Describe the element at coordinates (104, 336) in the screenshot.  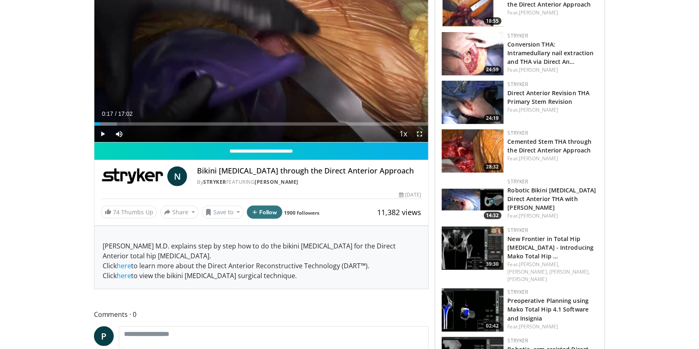
I see `a: P` at that location.